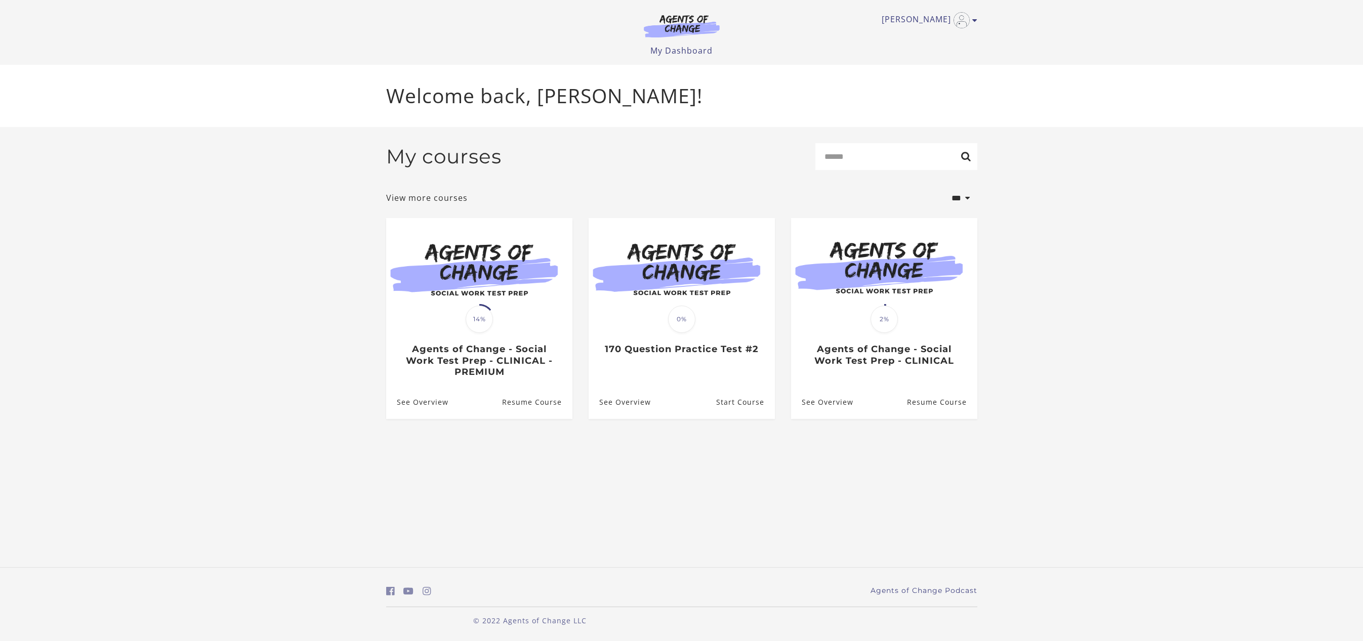 Image resolution: width=1363 pixels, height=641 pixels. Describe the element at coordinates (681, 349) in the screenshot. I see `h3: 170 Question Practice Test #2` at that location.